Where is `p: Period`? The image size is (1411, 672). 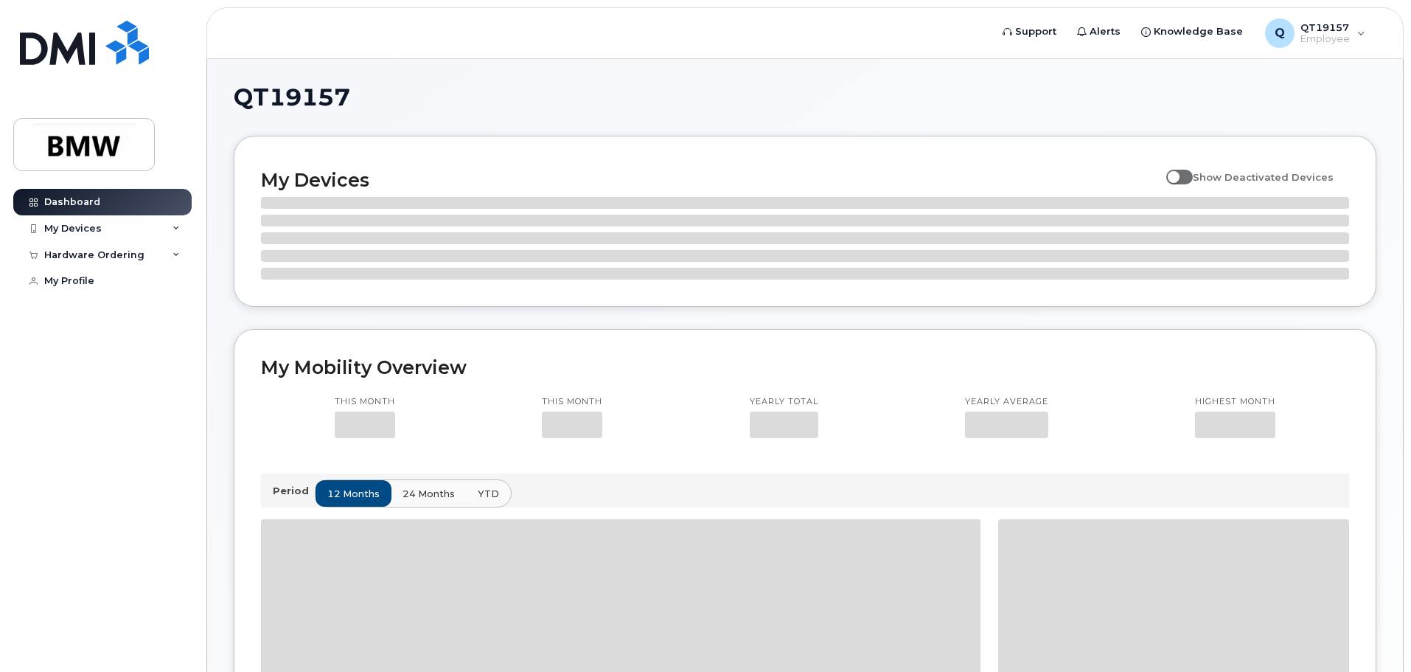 p: Period is located at coordinates (293, 490).